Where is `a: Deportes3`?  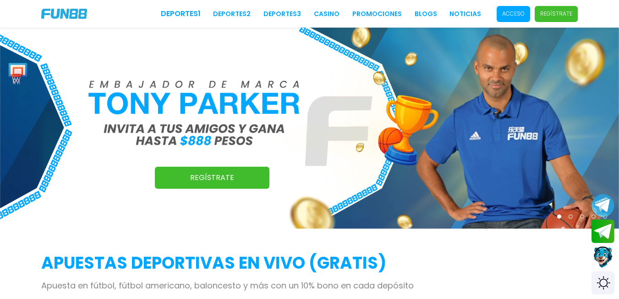
a: Deportes3 is located at coordinates (282, 14).